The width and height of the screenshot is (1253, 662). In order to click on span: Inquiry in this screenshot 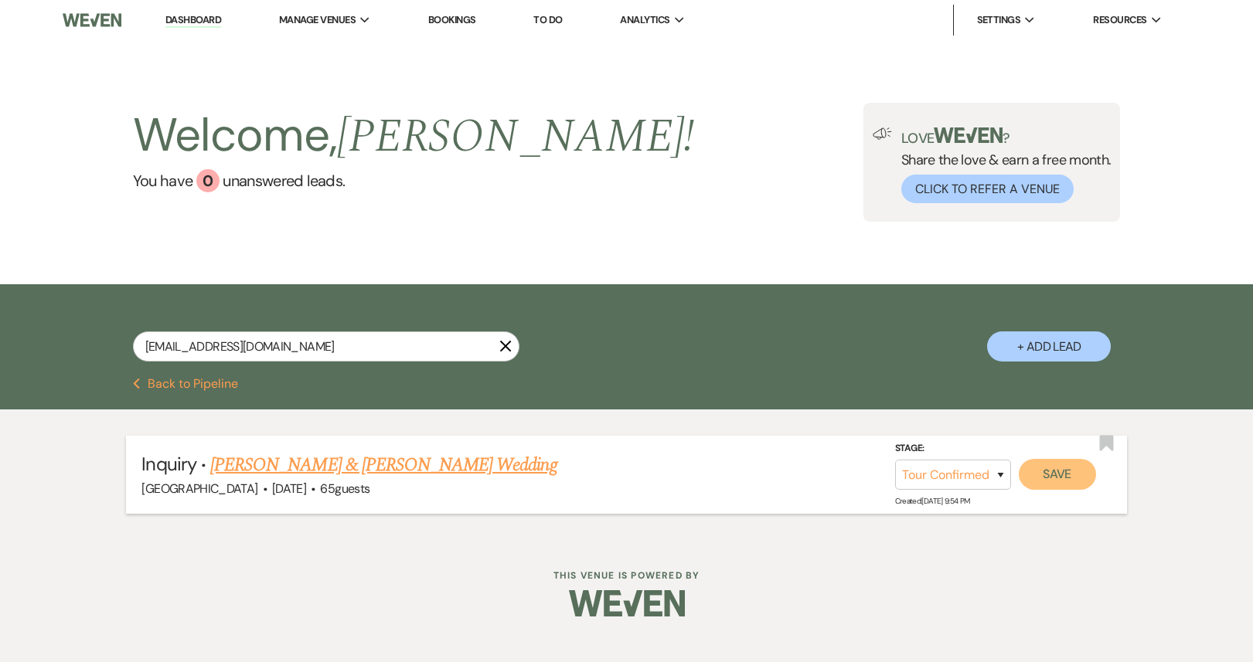, I will do `click(168, 464)`.